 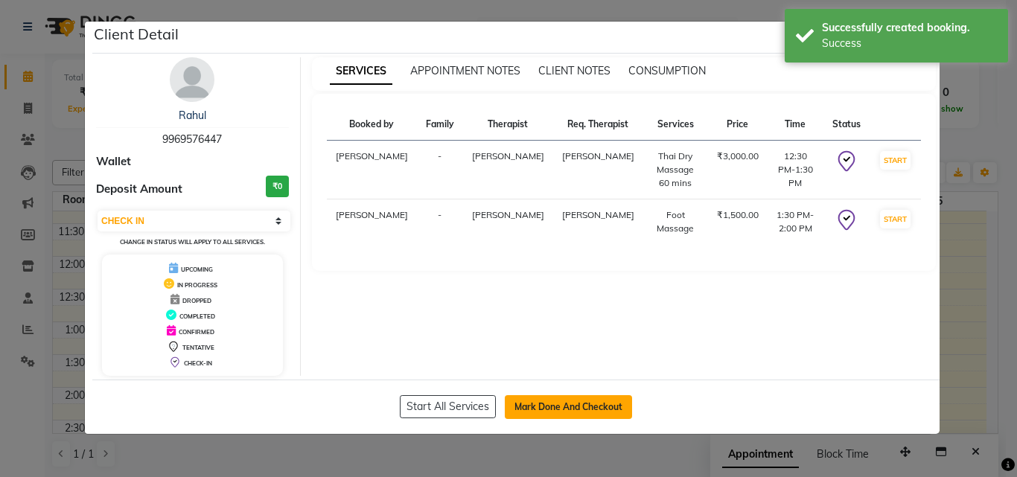 I want to click on div: Successfully created booking., so click(x=909, y=28).